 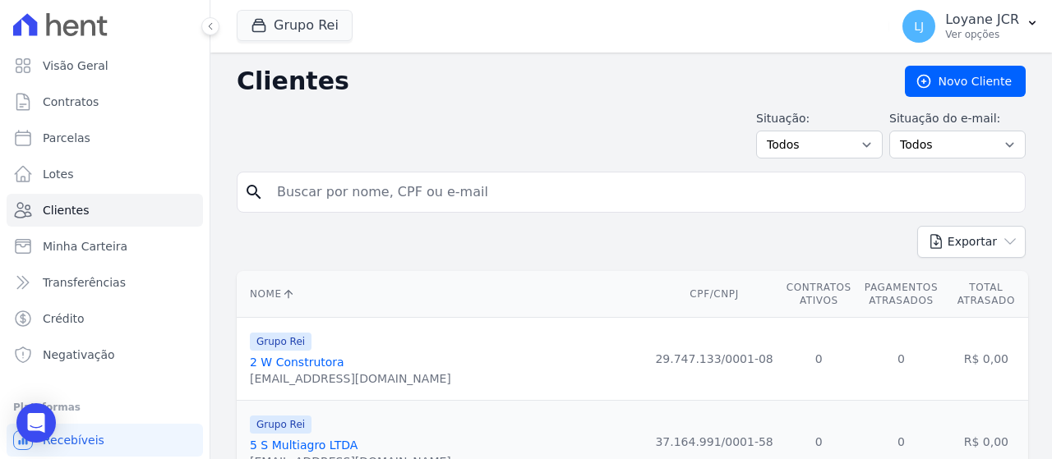 What do you see at coordinates (36, 423) in the screenshot?
I see `div: Open Intercom Messenger` at bounding box center [36, 423].